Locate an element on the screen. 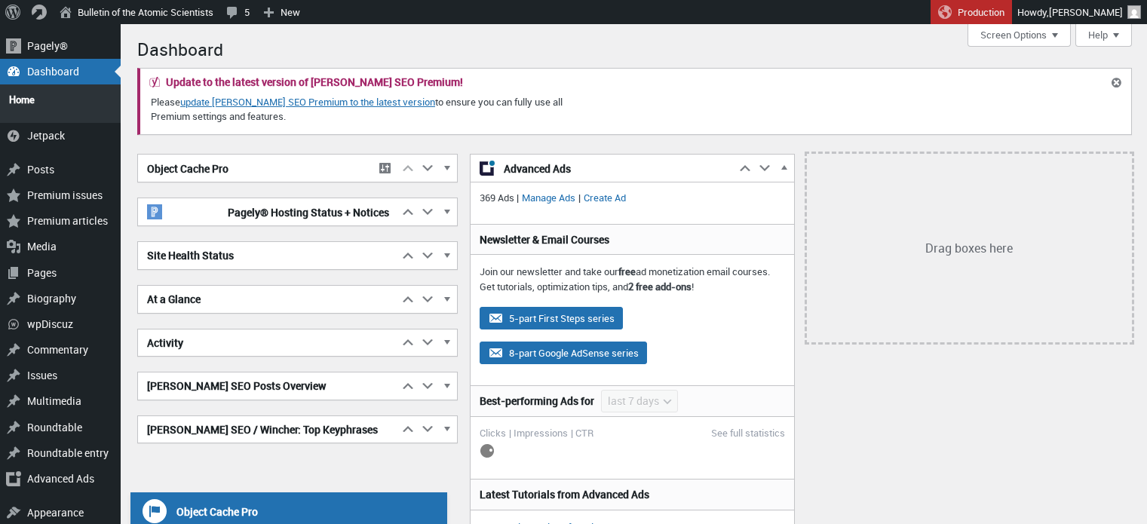 This screenshot has width=1147, height=524. img: loading is located at coordinates (487, 451).